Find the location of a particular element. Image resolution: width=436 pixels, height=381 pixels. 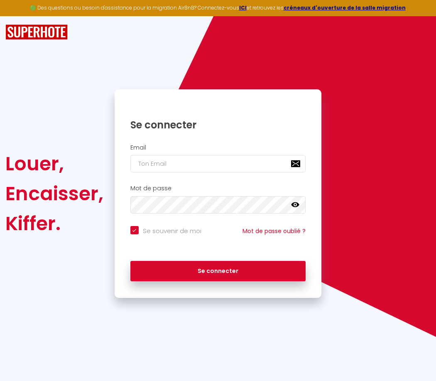

div: Encaisser, is located at coordinates (54, 193).